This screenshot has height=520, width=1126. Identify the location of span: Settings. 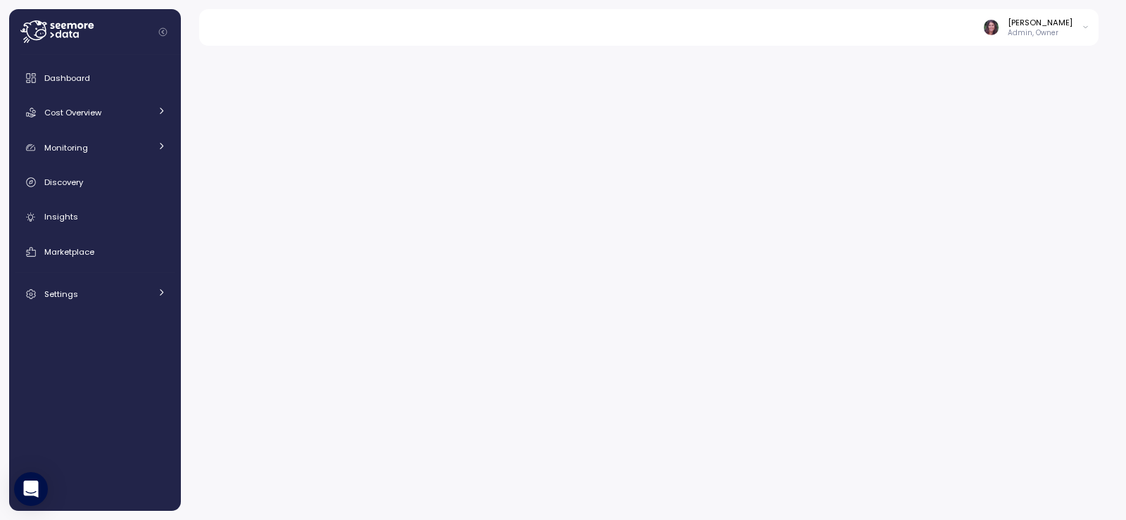
(61, 294).